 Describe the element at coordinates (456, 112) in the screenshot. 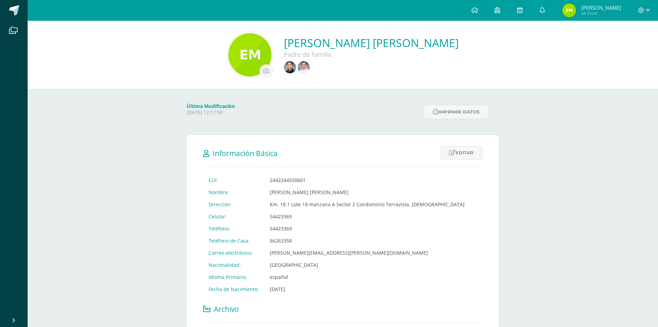

I see `button: Imprimir datos` at that location.